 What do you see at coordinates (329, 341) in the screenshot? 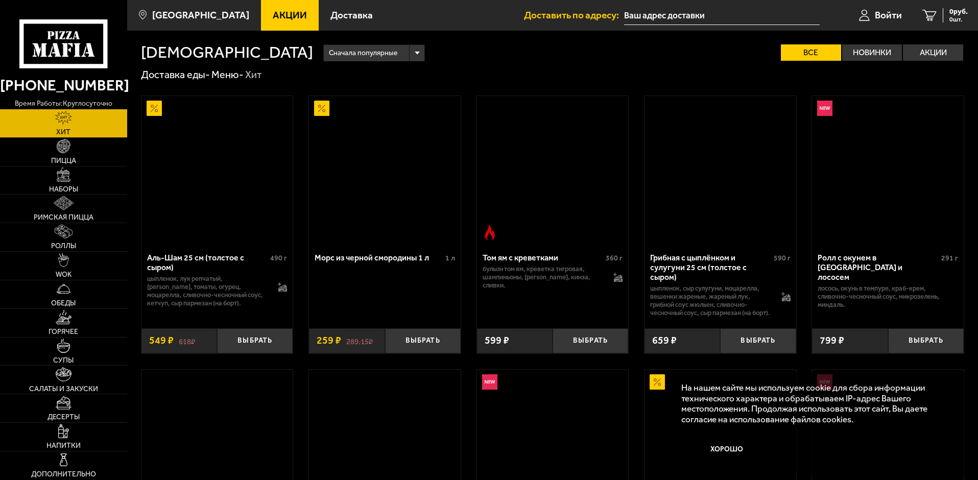
I see `span: 259 ₽` at bounding box center [329, 341].